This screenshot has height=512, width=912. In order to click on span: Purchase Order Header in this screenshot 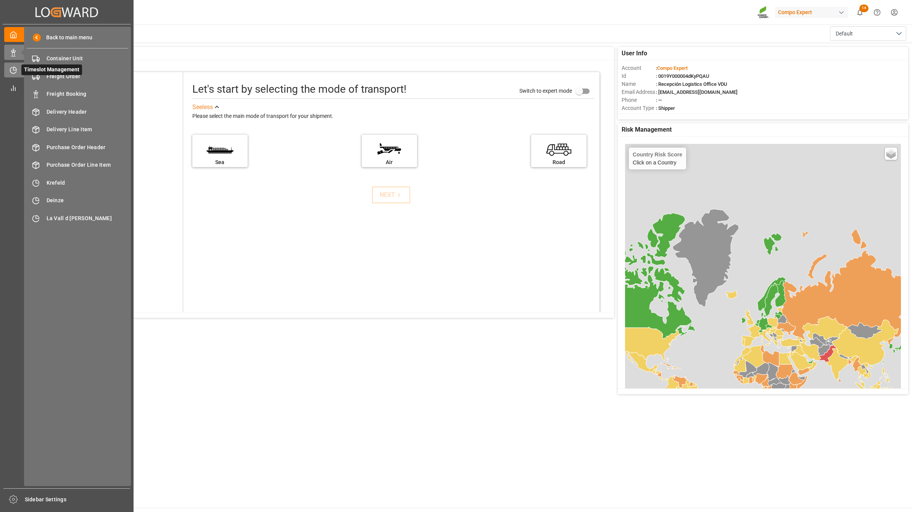, I will do `click(87, 147)`.